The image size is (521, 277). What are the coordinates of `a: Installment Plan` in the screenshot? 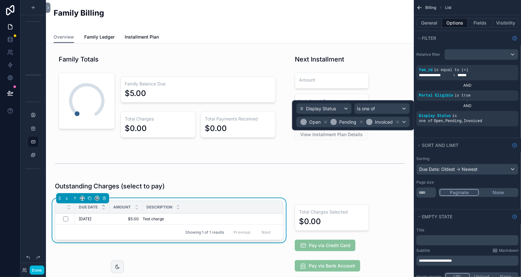 It's located at (142, 38).